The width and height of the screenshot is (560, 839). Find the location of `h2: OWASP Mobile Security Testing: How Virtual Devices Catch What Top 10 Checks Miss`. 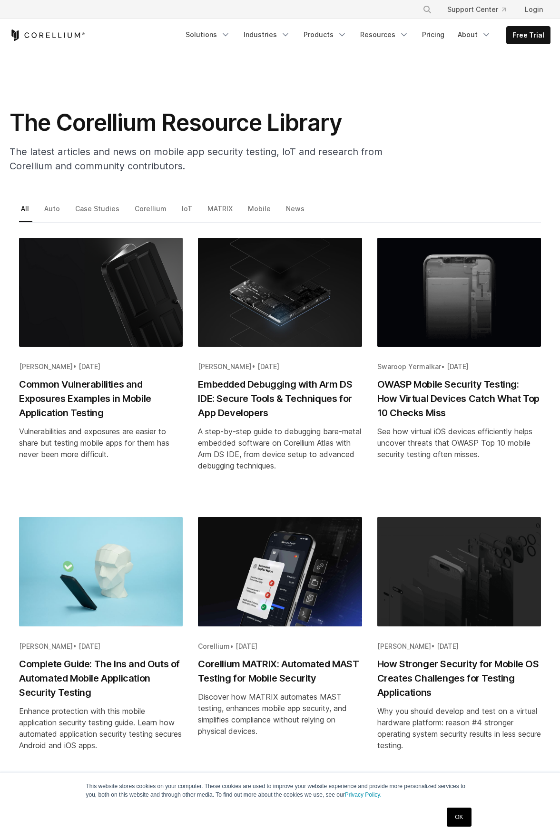

h2: OWASP Mobile Security Testing: How Virtual Devices Catch What Top 10 Checks Miss is located at coordinates (459, 399).